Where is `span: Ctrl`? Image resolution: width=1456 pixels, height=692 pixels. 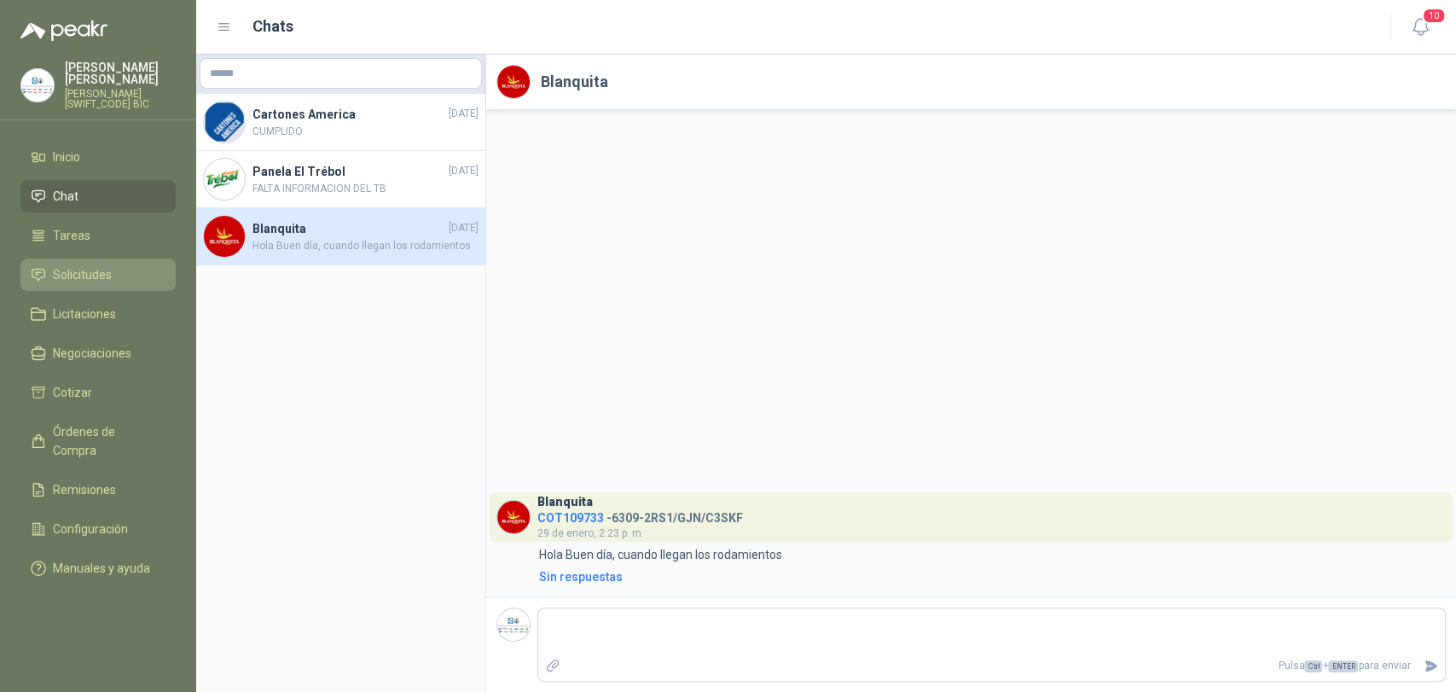
span: Ctrl is located at coordinates (1312, 666).